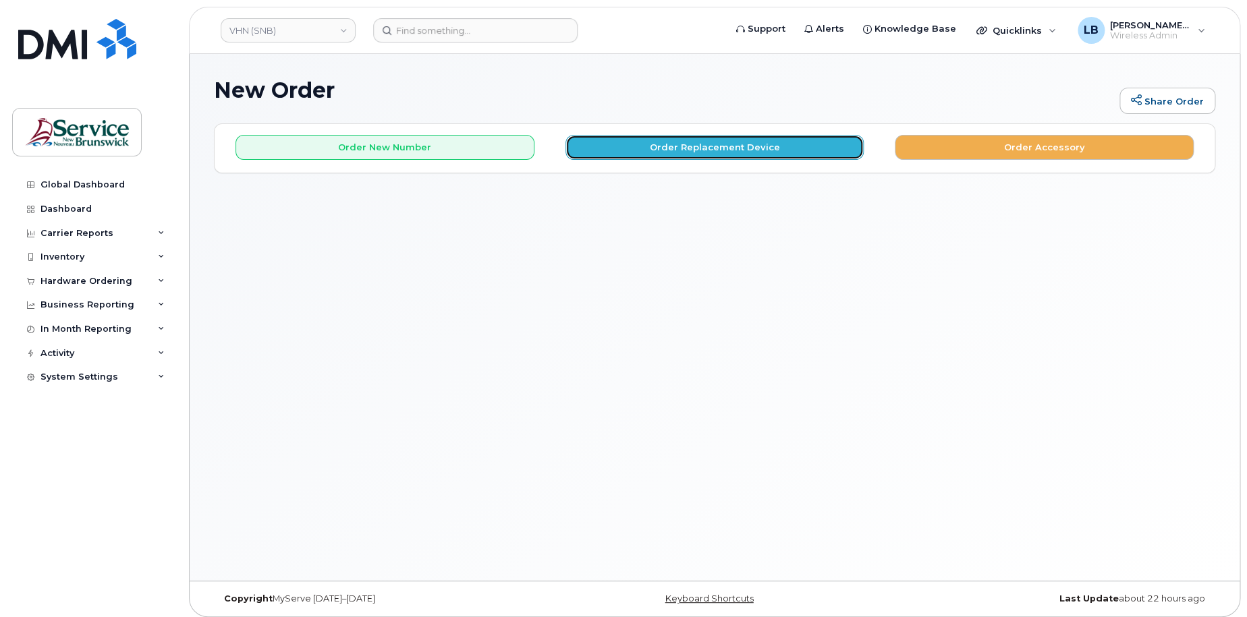 This screenshot has width=1247, height=617. What do you see at coordinates (248, 599) in the screenshot?
I see `strong: Copyright` at bounding box center [248, 599].